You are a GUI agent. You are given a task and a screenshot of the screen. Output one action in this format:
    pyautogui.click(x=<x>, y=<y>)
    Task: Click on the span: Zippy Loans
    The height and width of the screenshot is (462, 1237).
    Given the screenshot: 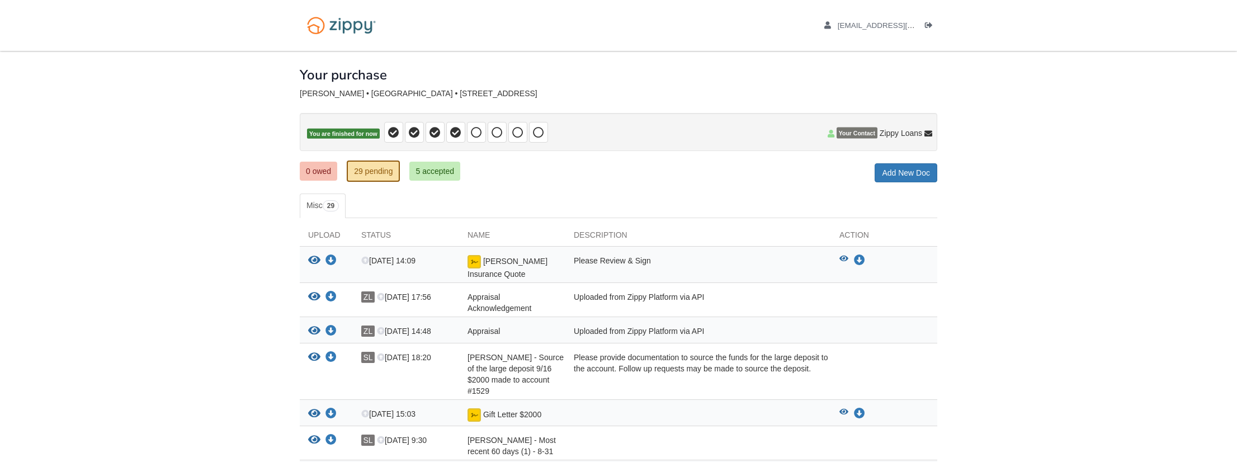 What is the action you would take?
    pyautogui.click(x=901, y=133)
    